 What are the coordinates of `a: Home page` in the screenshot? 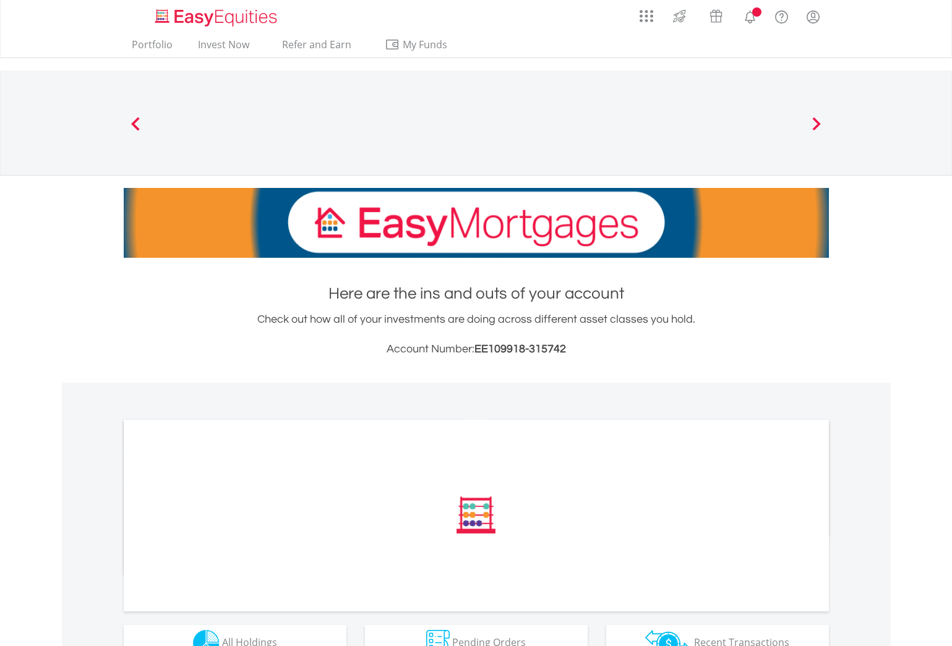 It's located at (216, 15).